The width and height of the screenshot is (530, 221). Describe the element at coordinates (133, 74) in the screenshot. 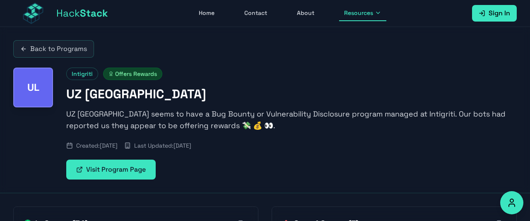

I see `span: Offers Rewards` at that location.